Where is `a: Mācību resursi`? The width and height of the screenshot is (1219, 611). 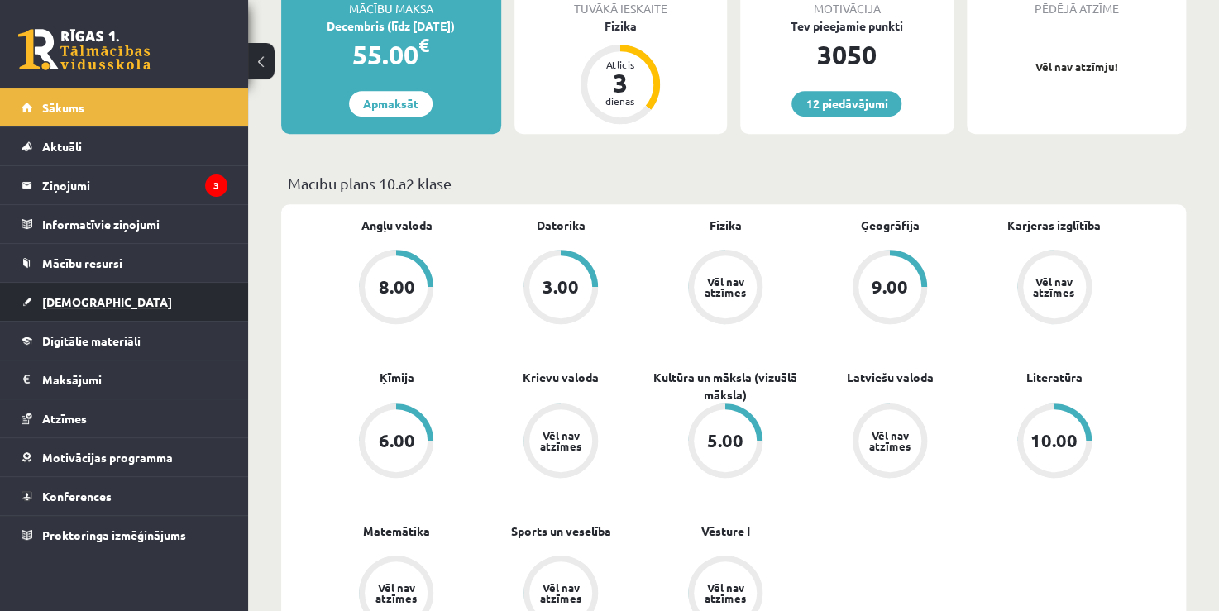 a: Mācību resursi is located at coordinates (124, 263).